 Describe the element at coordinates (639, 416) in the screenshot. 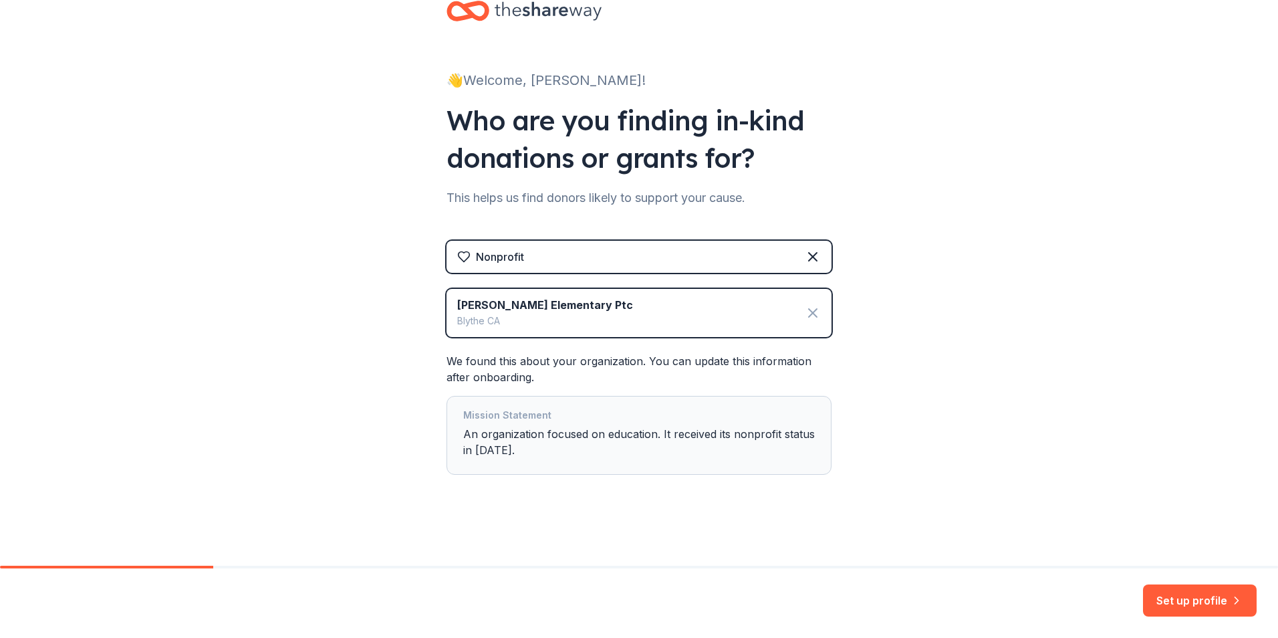

I see `div: Mission Statement` at that location.